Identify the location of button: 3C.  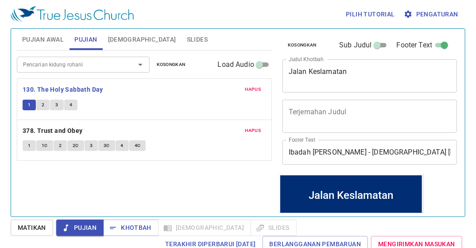
(107, 146).